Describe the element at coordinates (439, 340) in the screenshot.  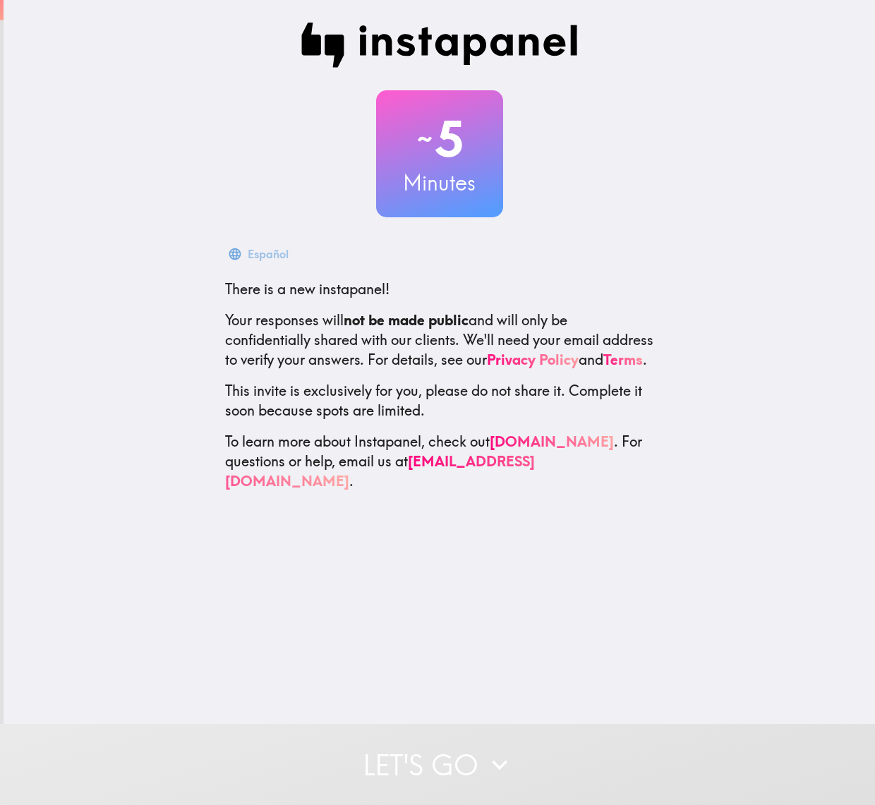
I see `p: Your responses will and will only be confidentially shared with our clients. We'll need your emai...` at that location.